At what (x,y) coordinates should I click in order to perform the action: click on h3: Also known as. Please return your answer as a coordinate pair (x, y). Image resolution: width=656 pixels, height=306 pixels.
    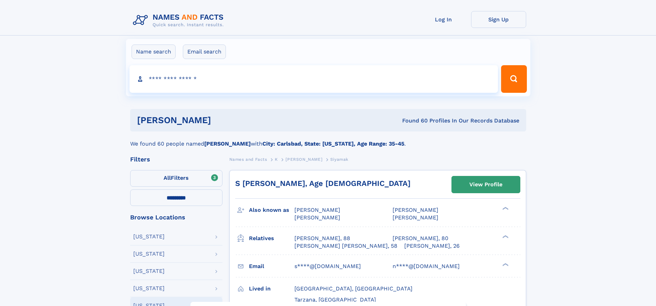
    Looking at the image, I should click on (272, 210).